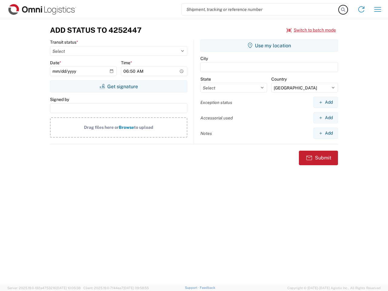 Image resolution: width=388 pixels, height=291 pixels. I want to click on input: Shipment, tracking or reference number, so click(261, 9).